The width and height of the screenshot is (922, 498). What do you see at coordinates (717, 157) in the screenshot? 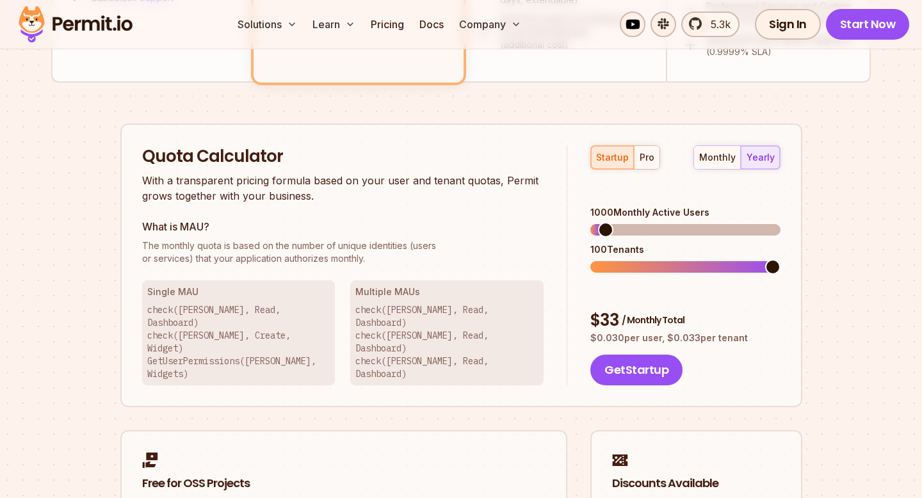
I see `div: monthly` at bounding box center [717, 157].